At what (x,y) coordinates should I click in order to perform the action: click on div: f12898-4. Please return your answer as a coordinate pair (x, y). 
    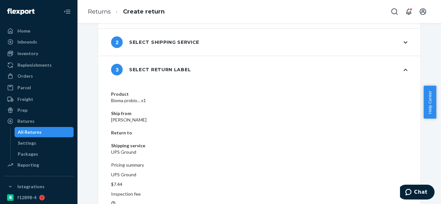
    Looking at the image, I should click on (27, 198).